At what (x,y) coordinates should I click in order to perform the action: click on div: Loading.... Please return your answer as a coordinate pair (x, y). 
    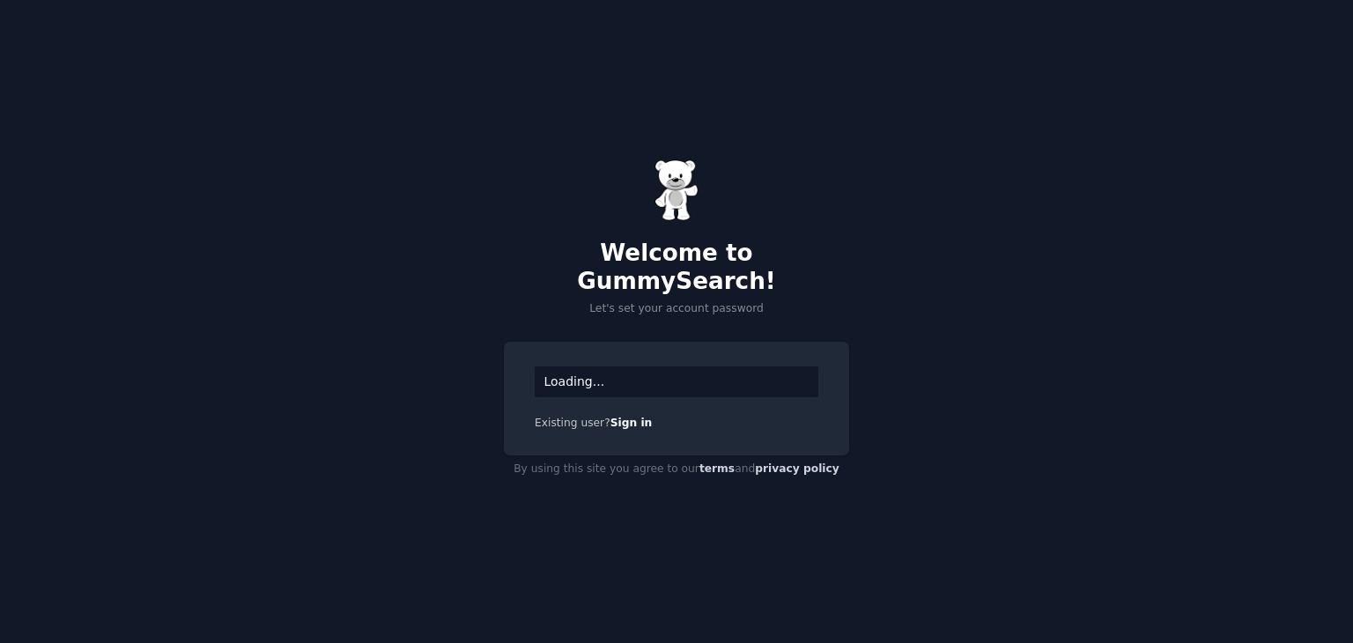
    Looking at the image, I should click on (676, 381).